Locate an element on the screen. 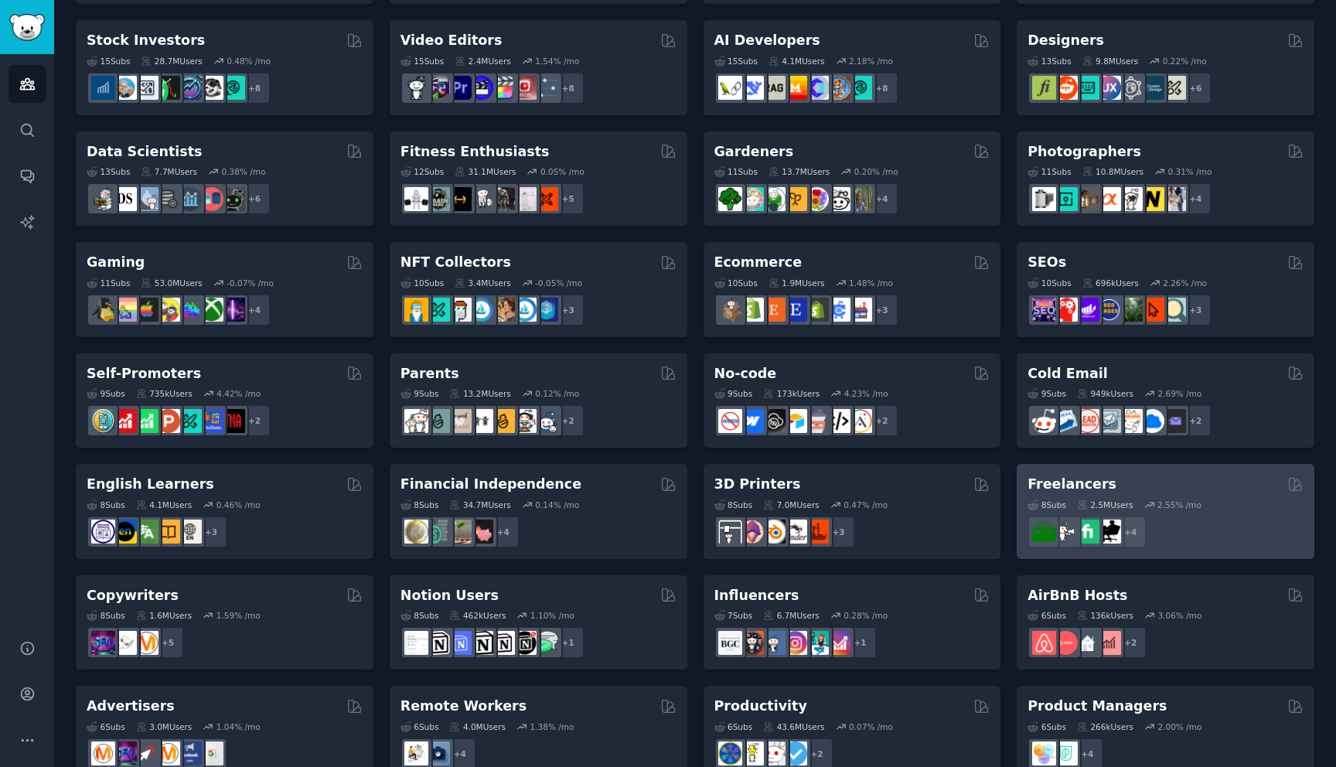 The height and width of the screenshot is (767, 1336). h2: Gardeners is located at coordinates (754, 151).